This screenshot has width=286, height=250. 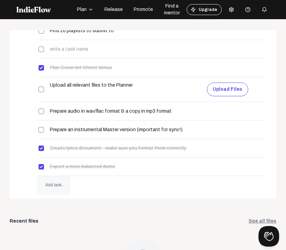 I want to click on span: Plan, so click(x=82, y=10).